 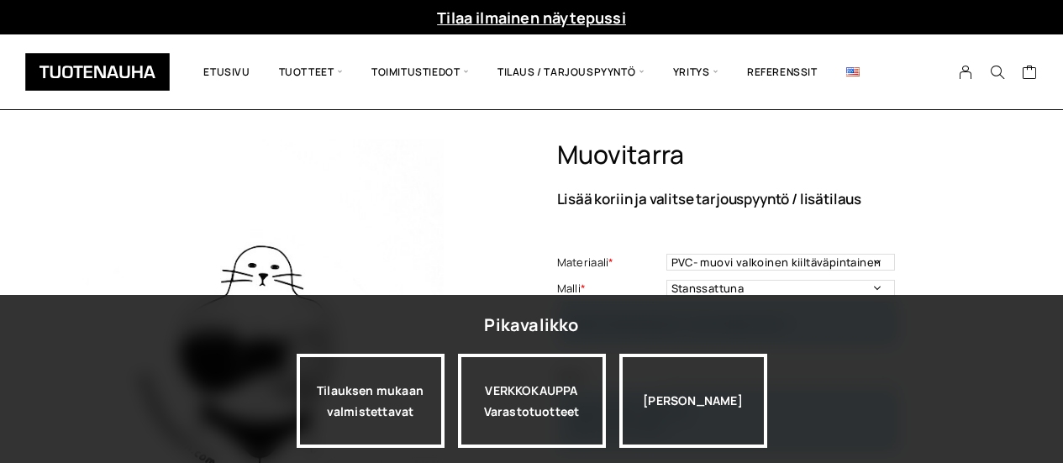 I want to click on span: Toimitustiedot, so click(x=420, y=71).